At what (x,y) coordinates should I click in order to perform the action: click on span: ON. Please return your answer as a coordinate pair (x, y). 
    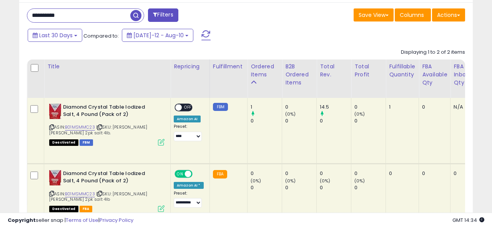
    Looking at the image, I should click on (180, 174).